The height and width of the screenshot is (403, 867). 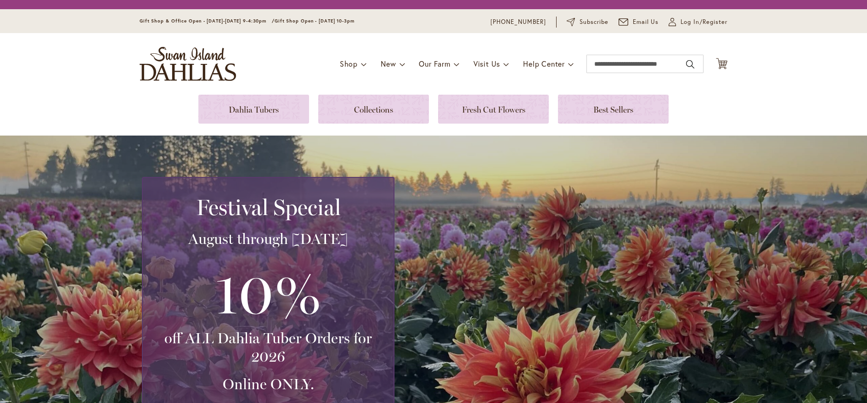 What do you see at coordinates (268, 384) in the screenshot?
I see `h3: Online ONLY.` at bounding box center [268, 384].